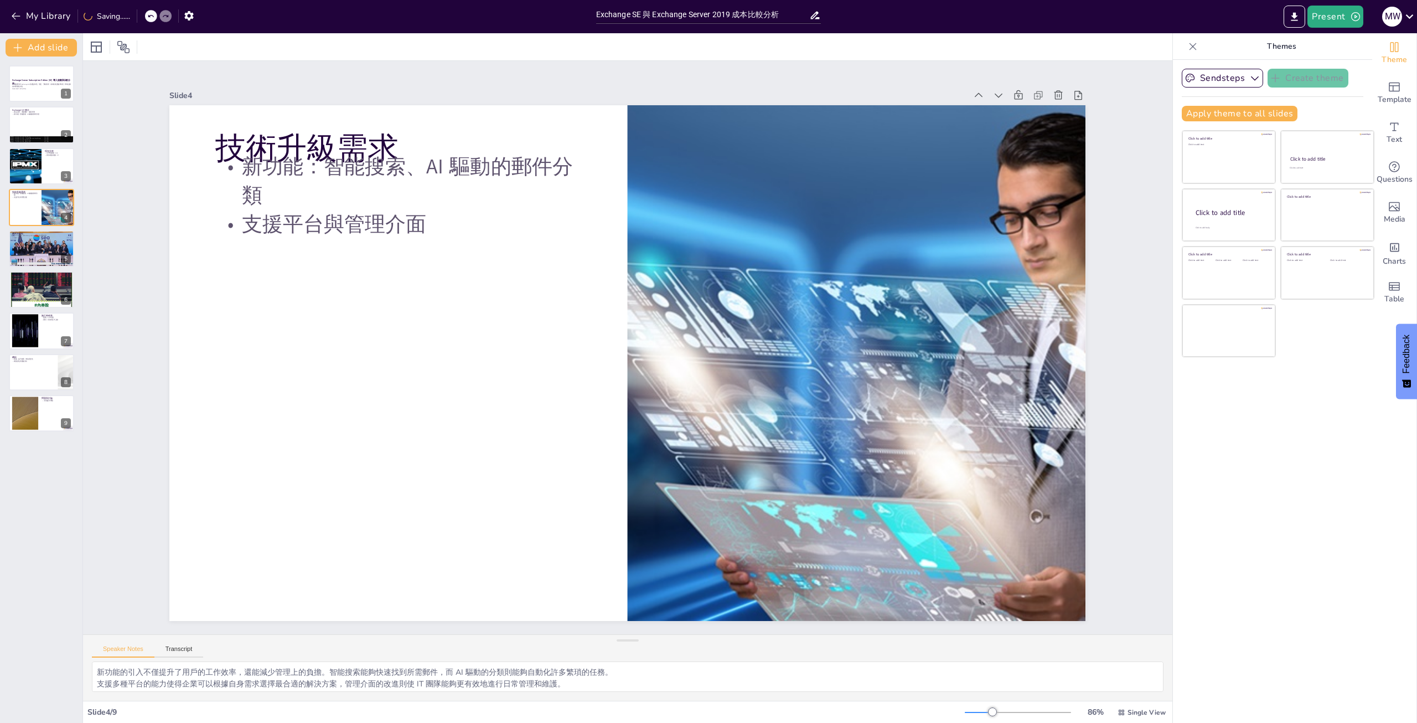  What do you see at coordinates (1240, 114) in the screenshot?
I see `button: Apply theme to all slides` at bounding box center [1240, 114].